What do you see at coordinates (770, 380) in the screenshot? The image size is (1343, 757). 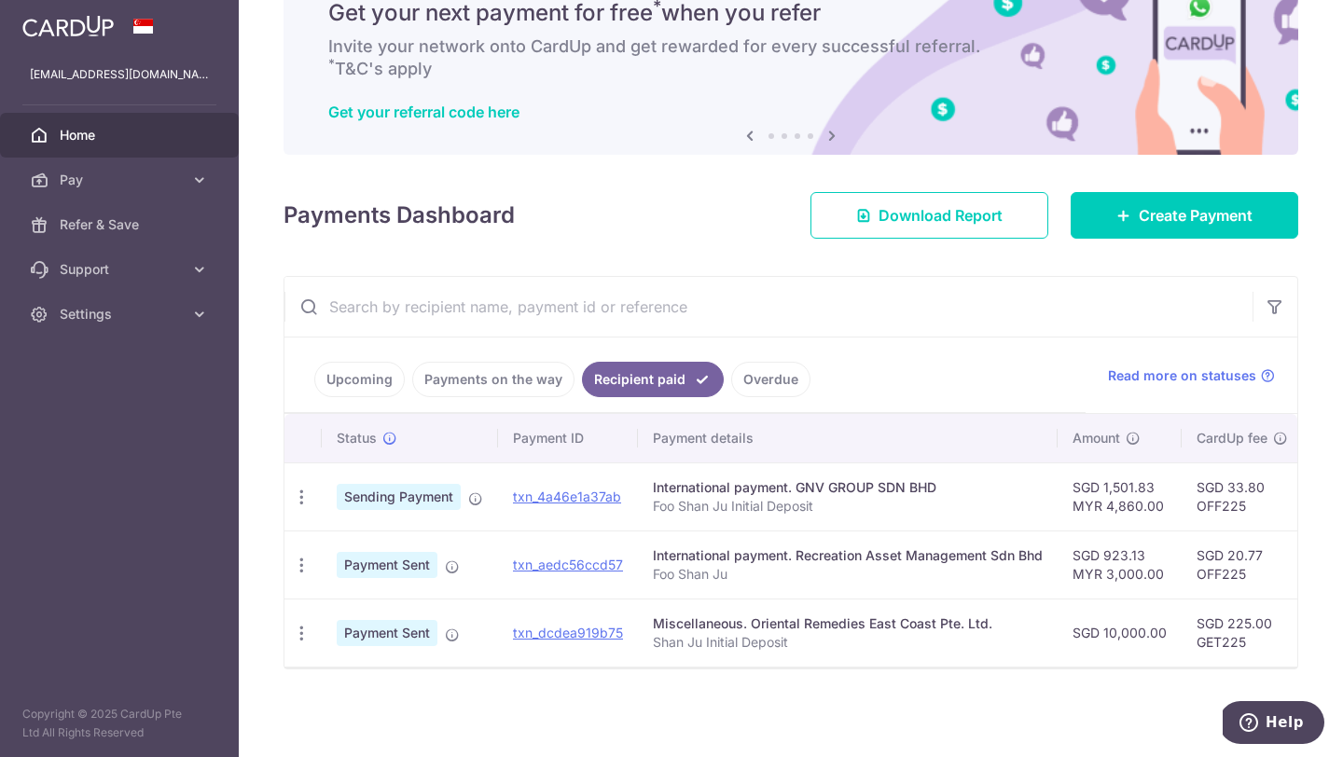 I see `a: Overdue` at bounding box center [770, 380].